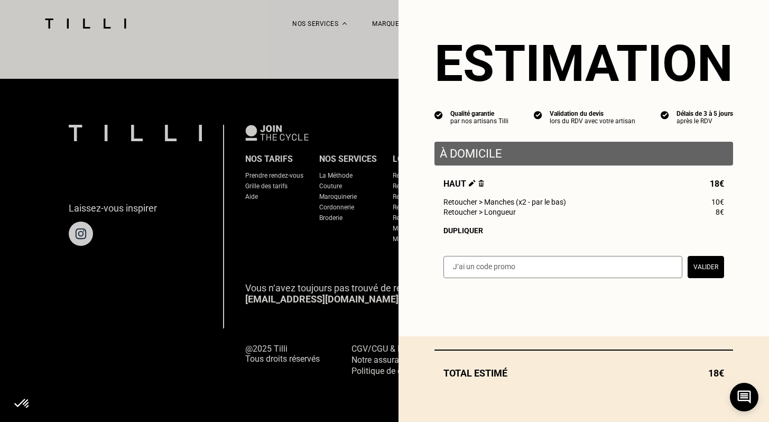 The width and height of the screenshot is (769, 422). Describe the element at coordinates (463, 183) in the screenshot. I see `span: Haut` at that location.